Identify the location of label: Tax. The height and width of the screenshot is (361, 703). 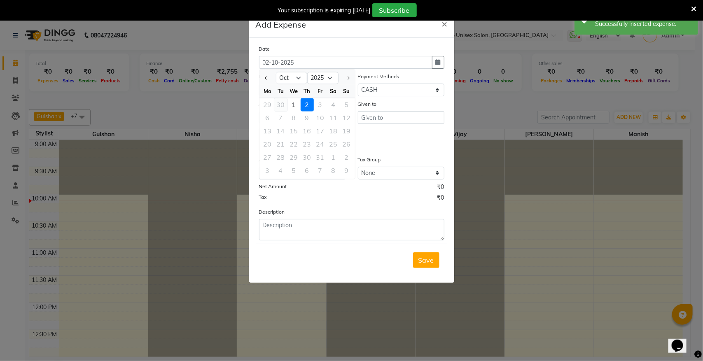
(263, 197).